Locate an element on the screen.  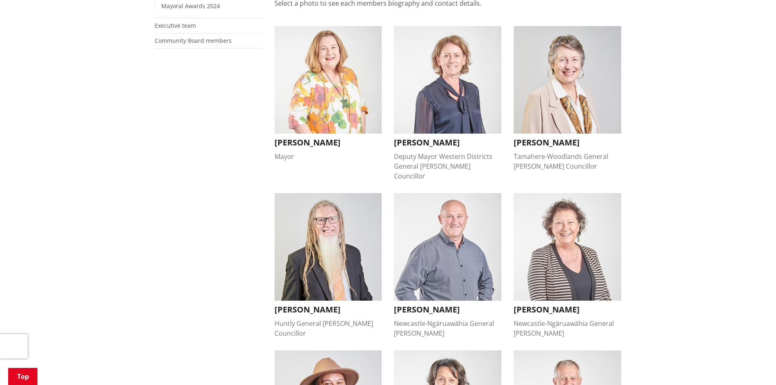
a: Community Board members is located at coordinates (193, 40).